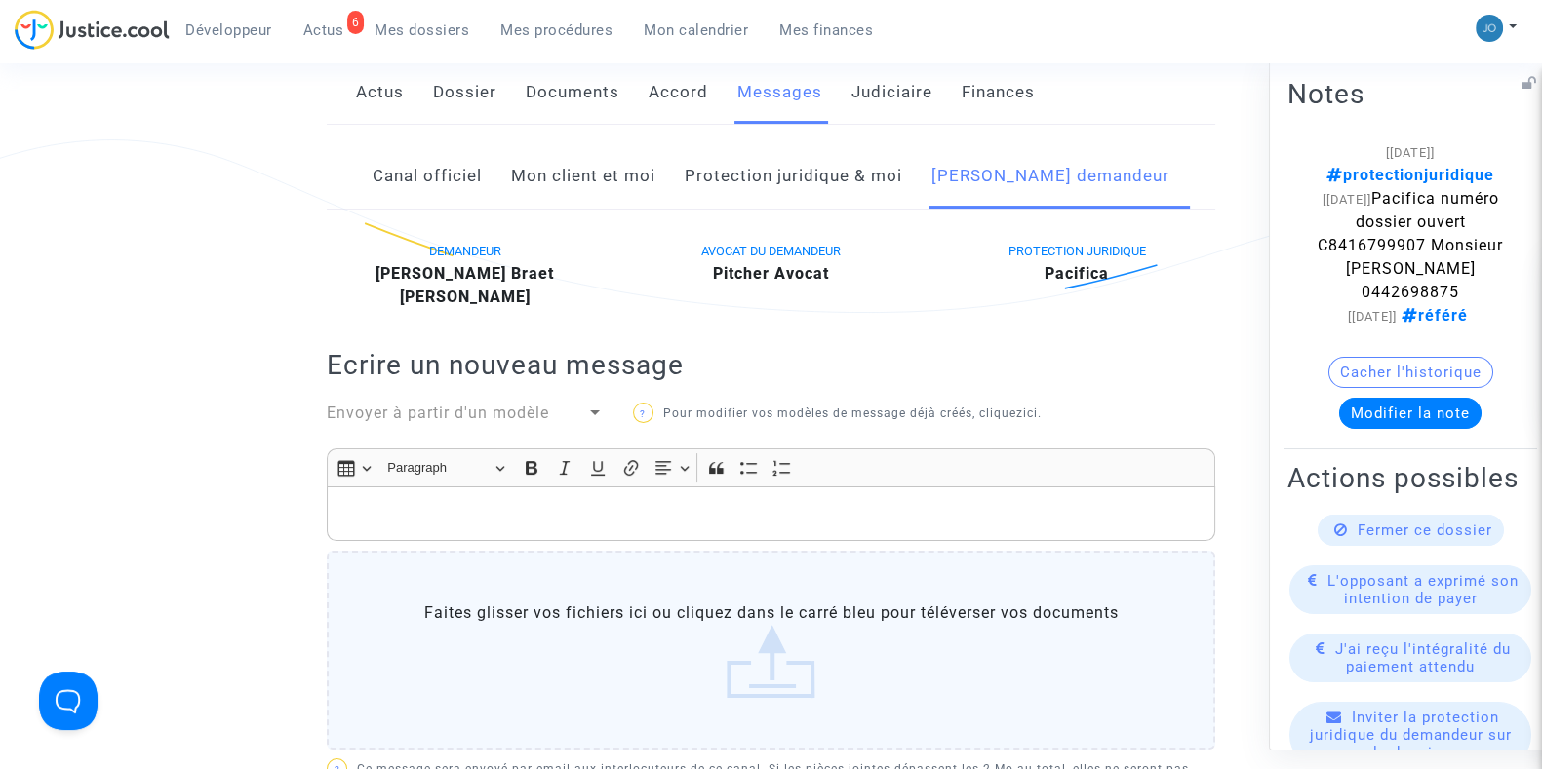 The width and height of the screenshot is (1542, 769). I want to click on h2: Ecrire un nouveau message, so click(770, 365).